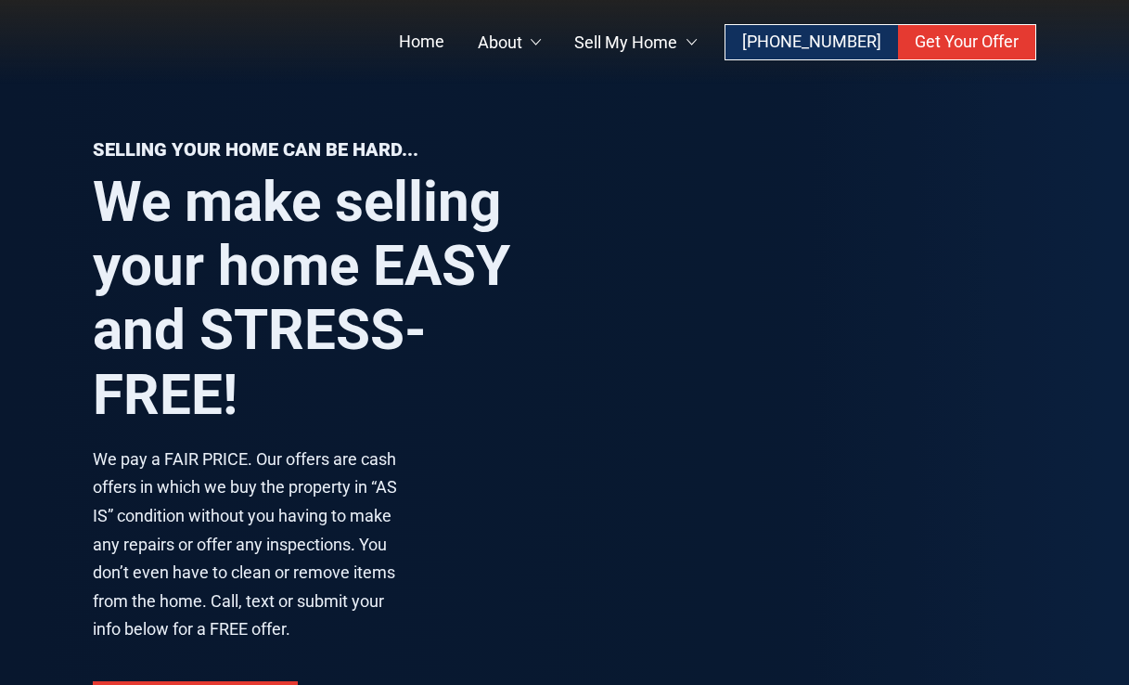  What do you see at coordinates (328, 298) in the screenshot?
I see `h1: We make selling your home EASY and STRESS-FREE!` at bounding box center [328, 298].